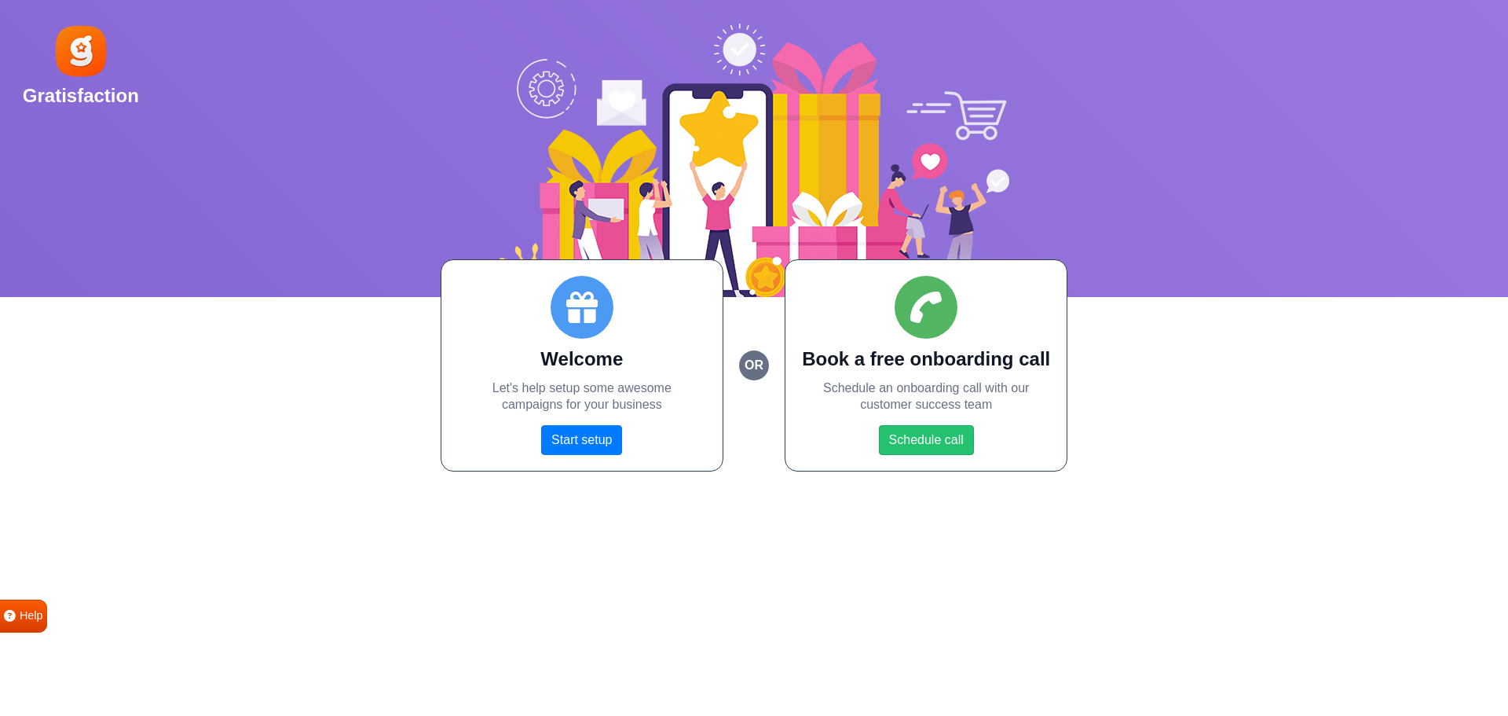 The image size is (1508, 716). What do you see at coordinates (926, 359) in the screenshot?
I see `h2: Book a free onboarding call` at bounding box center [926, 359].